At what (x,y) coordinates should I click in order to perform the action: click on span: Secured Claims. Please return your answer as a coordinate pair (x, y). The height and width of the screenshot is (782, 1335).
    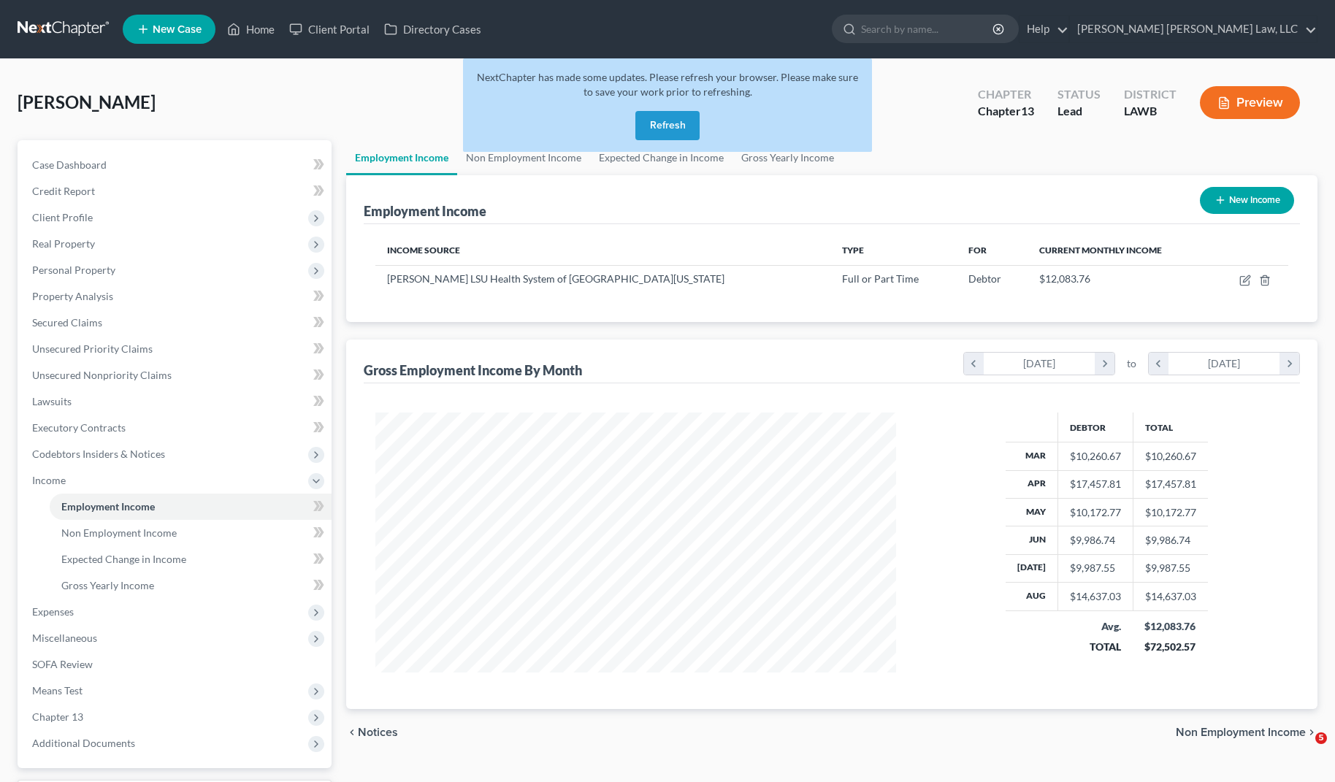
    Looking at the image, I should click on (67, 322).